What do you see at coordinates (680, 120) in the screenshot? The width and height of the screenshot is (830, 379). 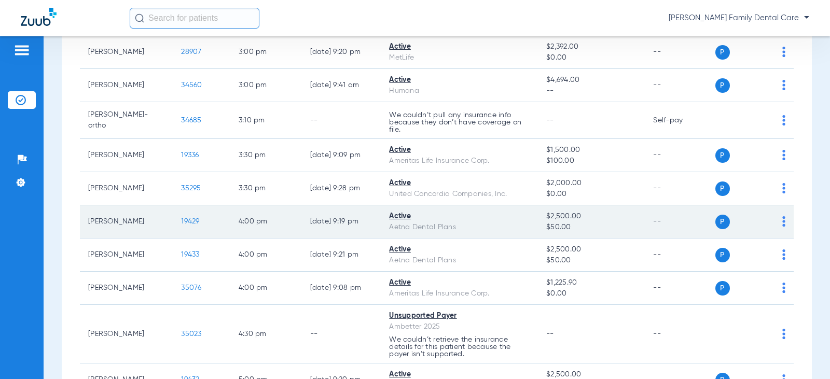 I see `td: Self-pay` at bounding box center [680, 120].